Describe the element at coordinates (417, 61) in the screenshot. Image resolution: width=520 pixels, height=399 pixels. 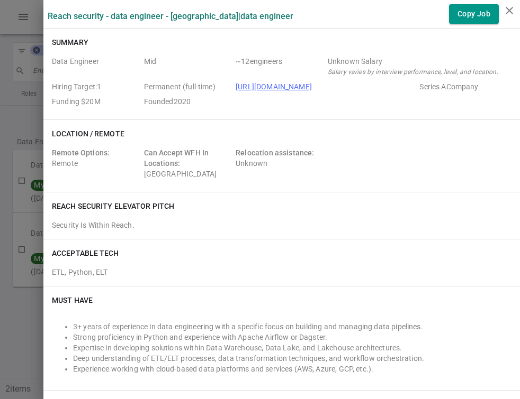
I see `div: Salary Range` at that location.